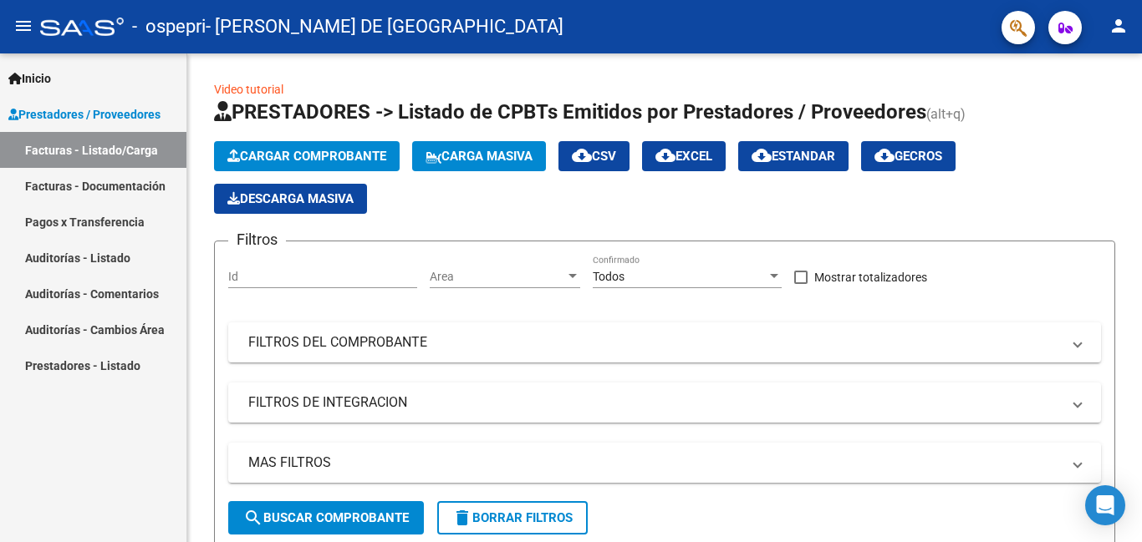  I want to click on span: Inicio, so click(29, 79).